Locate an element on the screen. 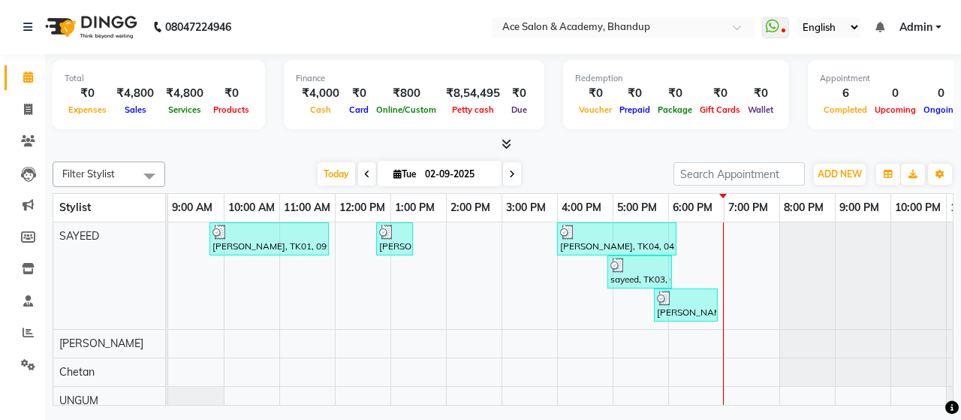  span: Admin is located at coordinates (916, 27).